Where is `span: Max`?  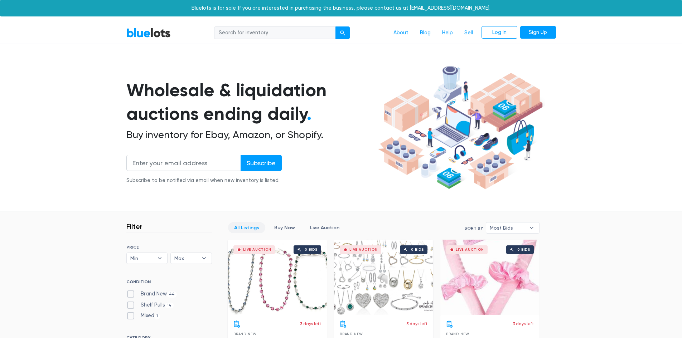 span: Max is located at coordinates (186, 258).